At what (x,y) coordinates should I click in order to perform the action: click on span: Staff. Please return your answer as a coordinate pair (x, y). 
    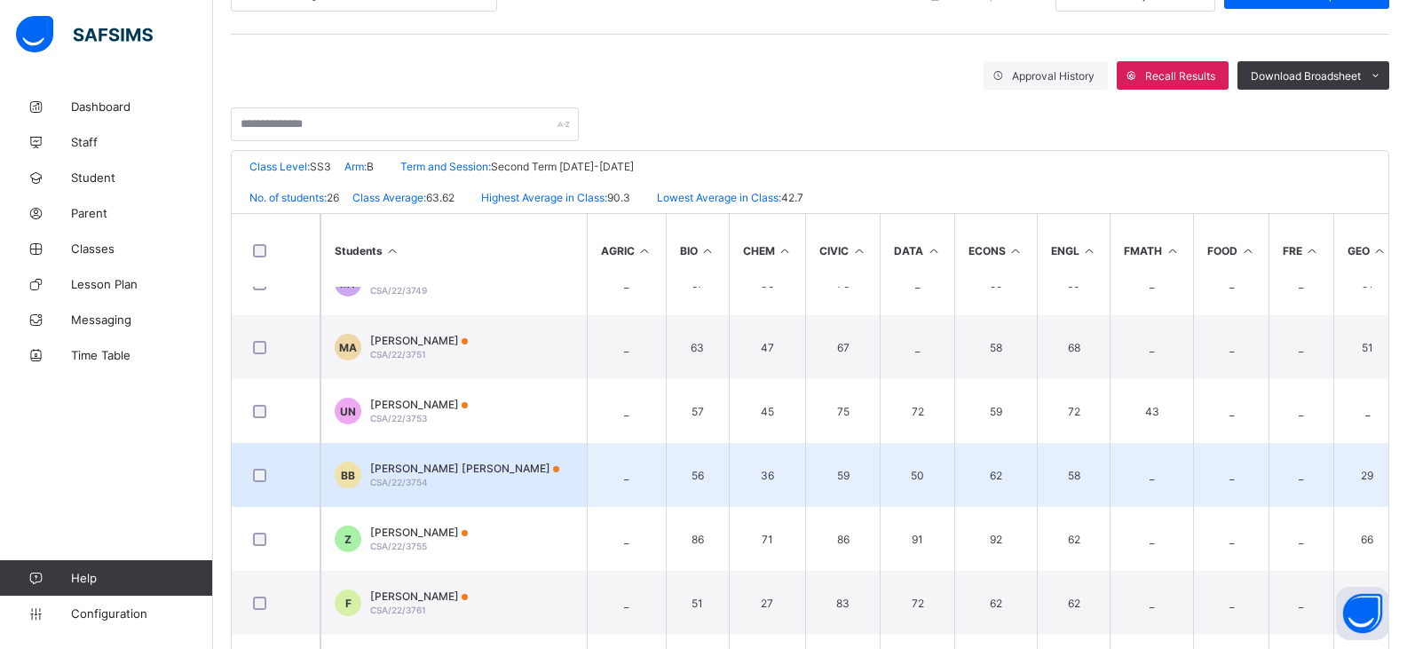
    Looking at the image, I should click on (142, 142).